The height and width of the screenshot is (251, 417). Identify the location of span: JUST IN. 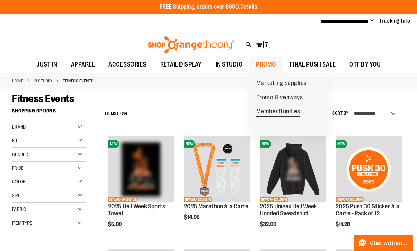
(47, 65).